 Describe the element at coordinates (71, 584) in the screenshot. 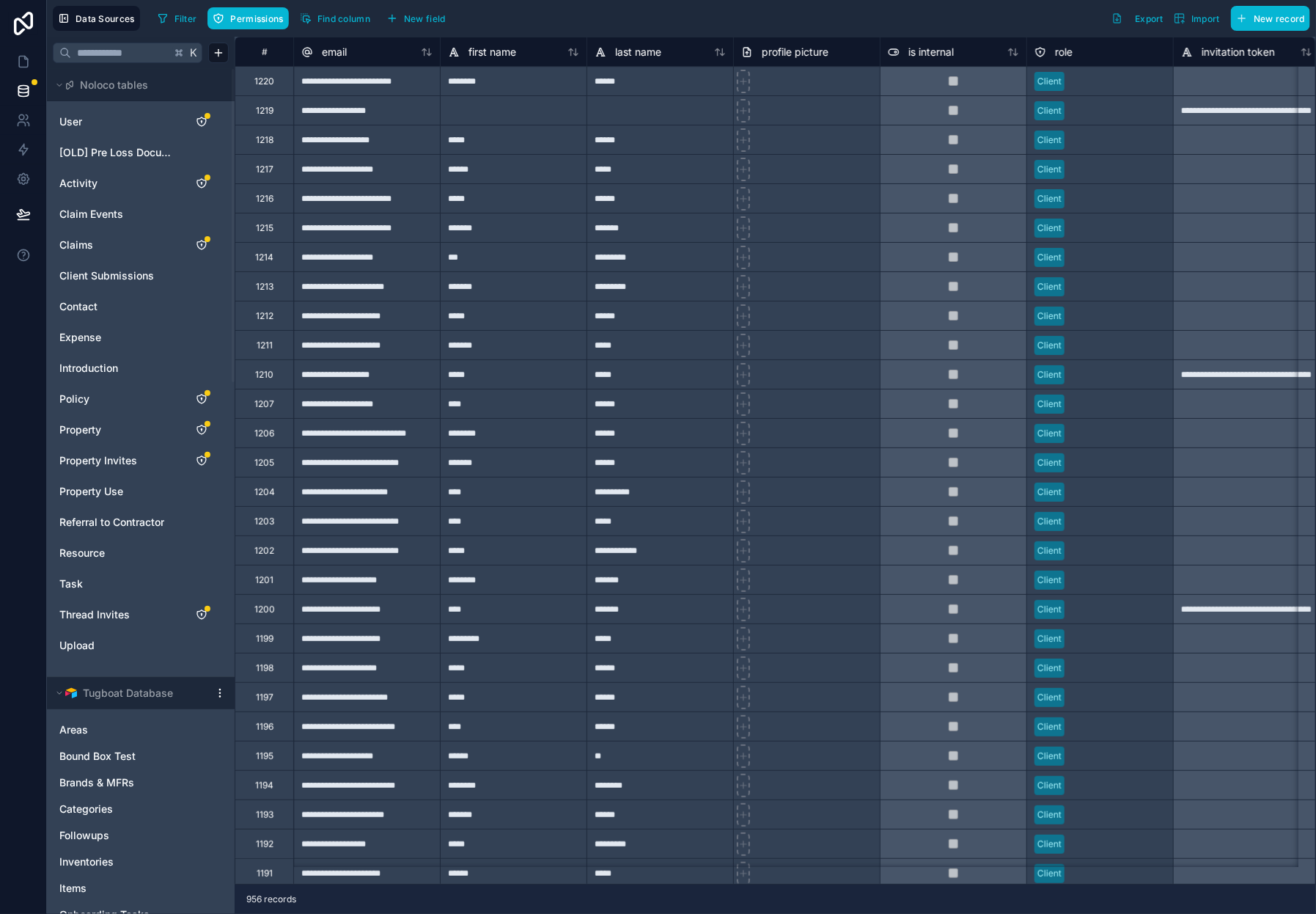

I see `span: Task` at that location.